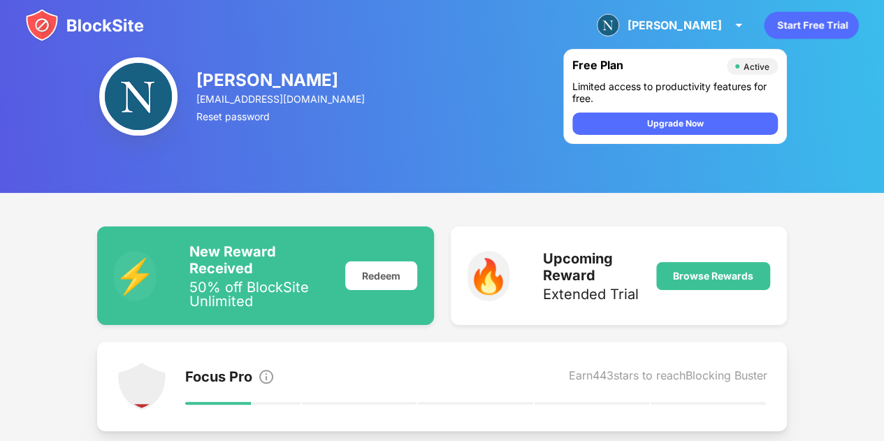 This screenshot has width=884, height=441. What do you see at coordinates (381, 275) in the screenshot?
I see `div: Redeem` at bounding box center [381, 275].